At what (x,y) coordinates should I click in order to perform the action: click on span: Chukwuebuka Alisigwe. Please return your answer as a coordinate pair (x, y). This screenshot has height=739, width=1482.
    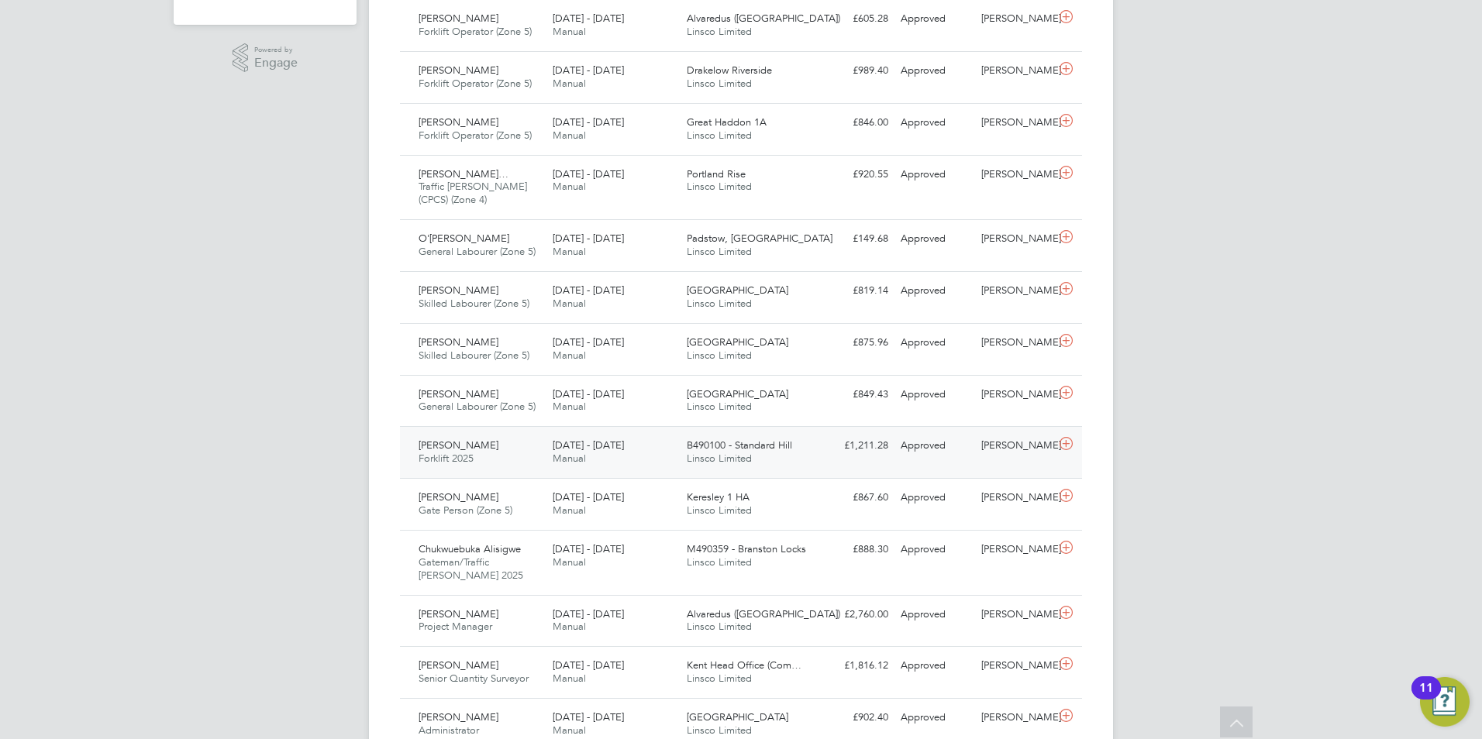
    Looking at the image, I should click on (470, 549).